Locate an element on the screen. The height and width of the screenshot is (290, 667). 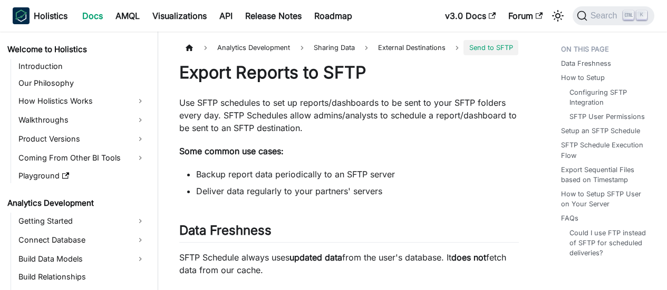
a: Getting Started is located at coordinates (82, 221).